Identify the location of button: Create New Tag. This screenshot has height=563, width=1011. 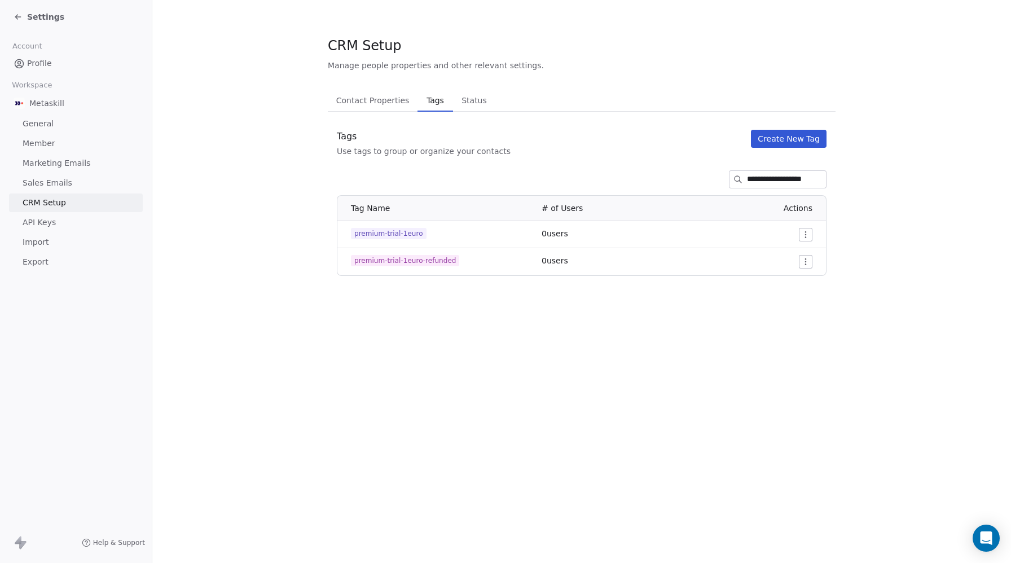
(789, 139).